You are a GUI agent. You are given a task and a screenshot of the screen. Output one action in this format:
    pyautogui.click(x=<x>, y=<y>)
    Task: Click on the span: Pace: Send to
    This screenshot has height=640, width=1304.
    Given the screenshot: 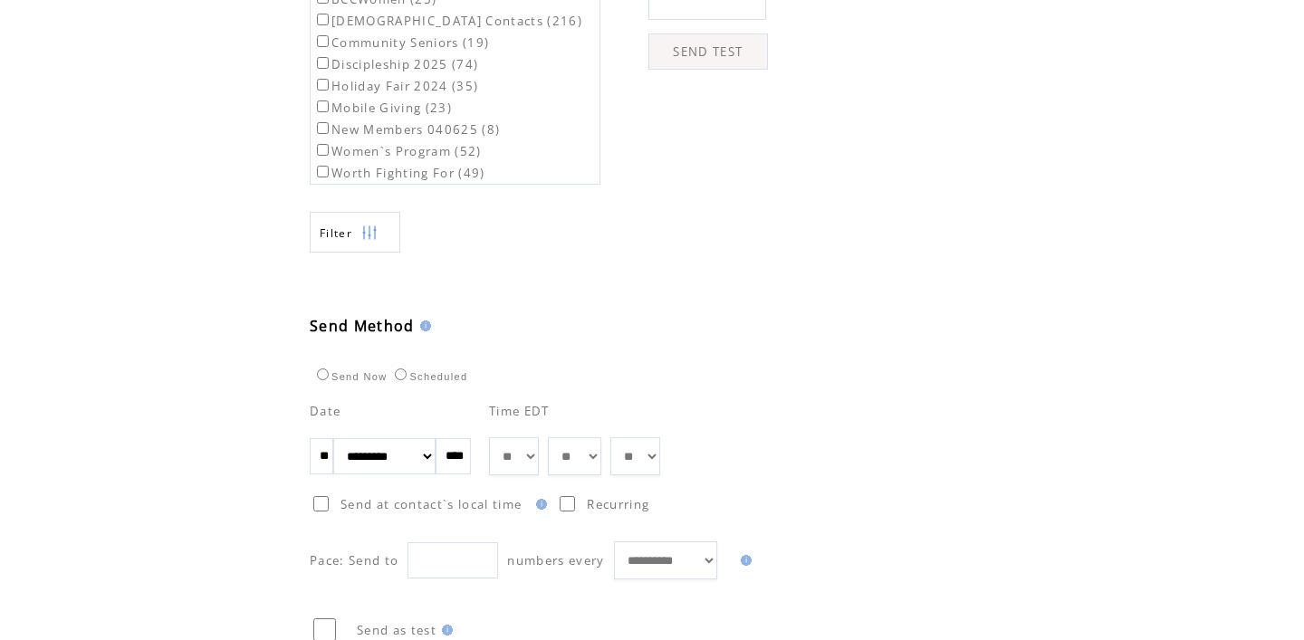 What is the action you would take?
    pyautogui.click(x=354, y=561)
    